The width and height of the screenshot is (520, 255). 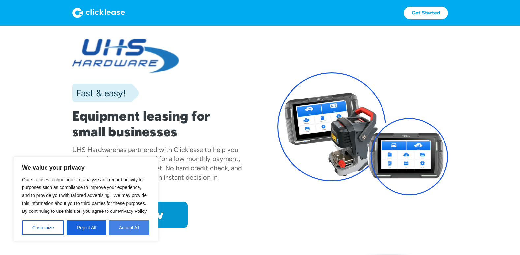 What do you see at coordinates (86, 200) in the screenshot?
I see `div: We value your privacy` at bounding box center [86, 200].